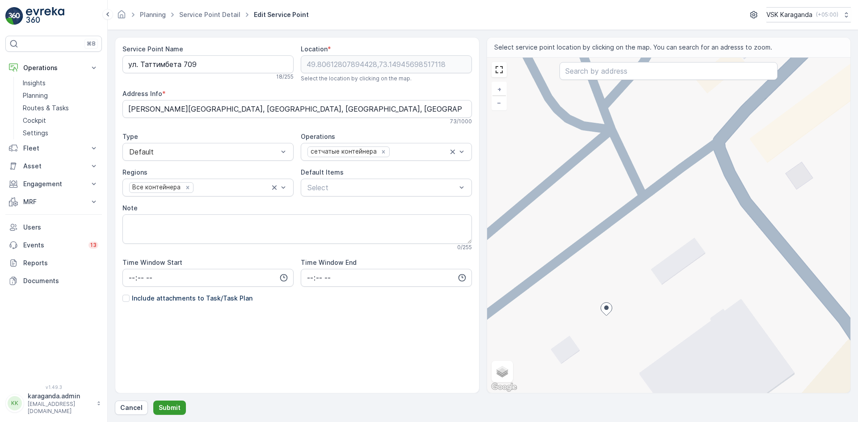 This screenshot has height=422, width=858. I want to click on label: Time Window End, so click(328, 262).